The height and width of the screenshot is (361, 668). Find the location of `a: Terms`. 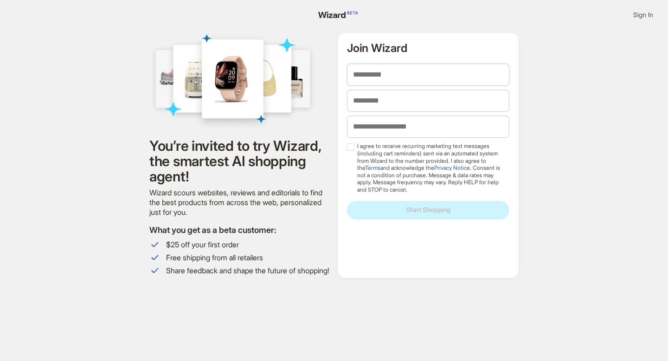

a: Terms is located at coordinates (373, 168).